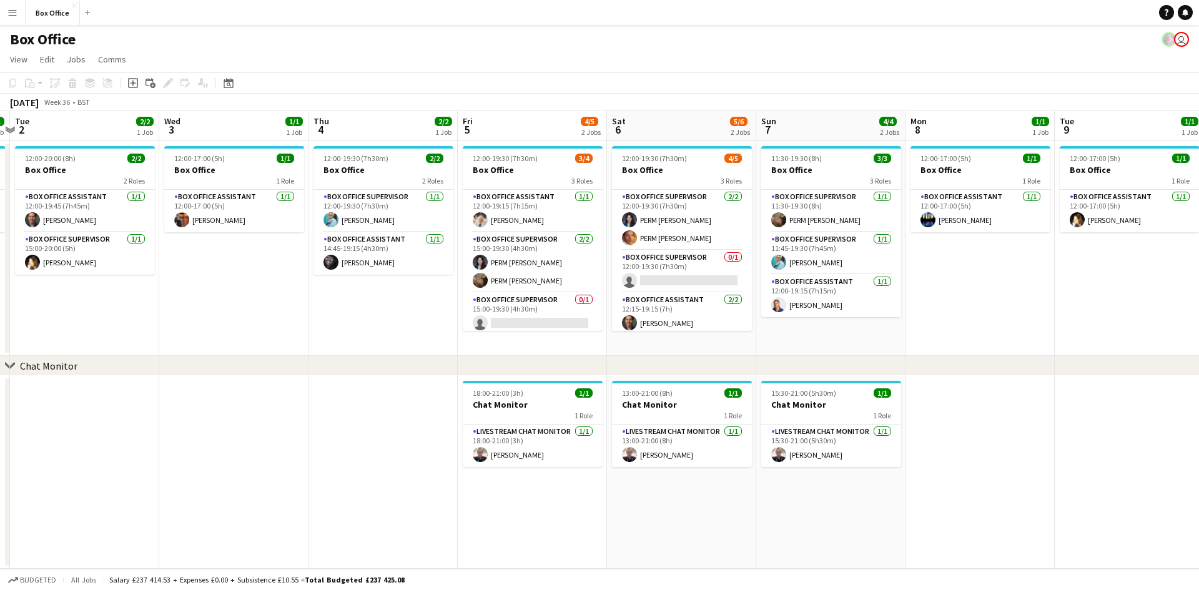 Image resolution: width=1199 pixels, height=590 pixels. I want to click on div: BST, so click(84, 102).